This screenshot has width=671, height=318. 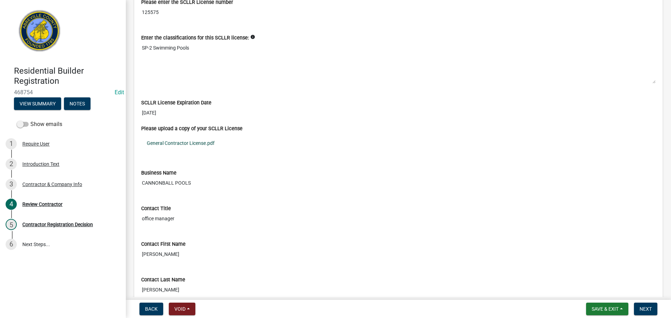 What do you see at coordinates (37, 104) in the screenshot?
I see `button: View Summary` at bounding box center [37, 104].